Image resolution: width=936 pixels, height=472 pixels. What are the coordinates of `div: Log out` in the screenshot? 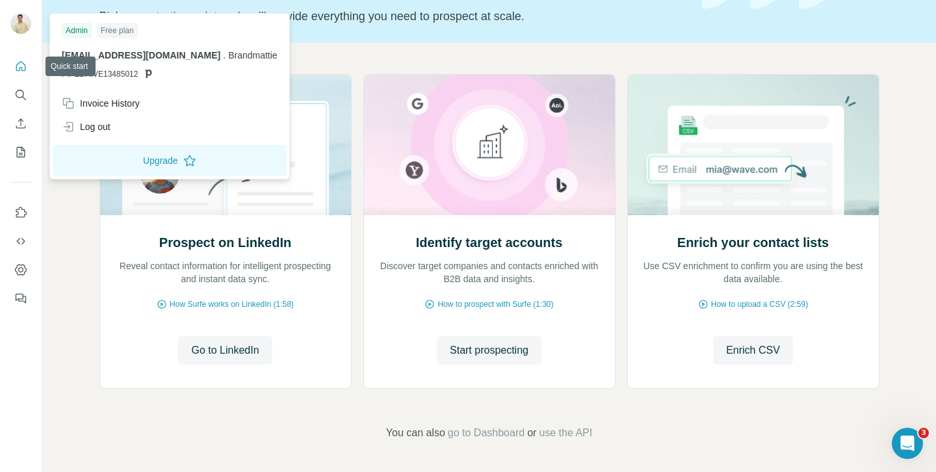 It's located at (86, 127).